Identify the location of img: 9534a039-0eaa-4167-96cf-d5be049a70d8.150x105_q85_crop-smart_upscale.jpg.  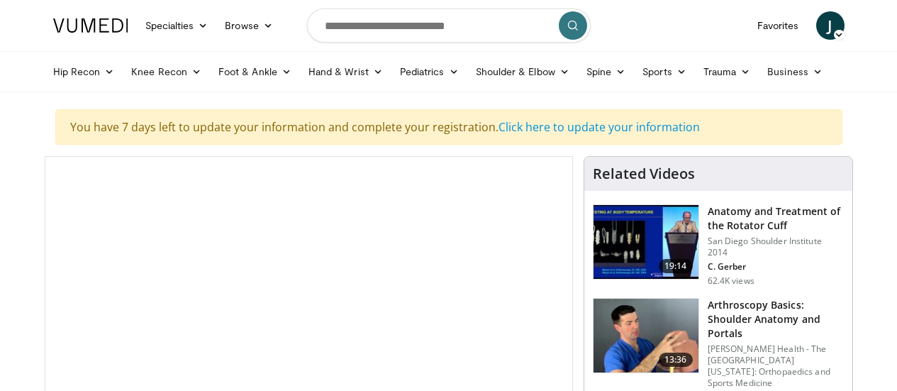
(646, 336).